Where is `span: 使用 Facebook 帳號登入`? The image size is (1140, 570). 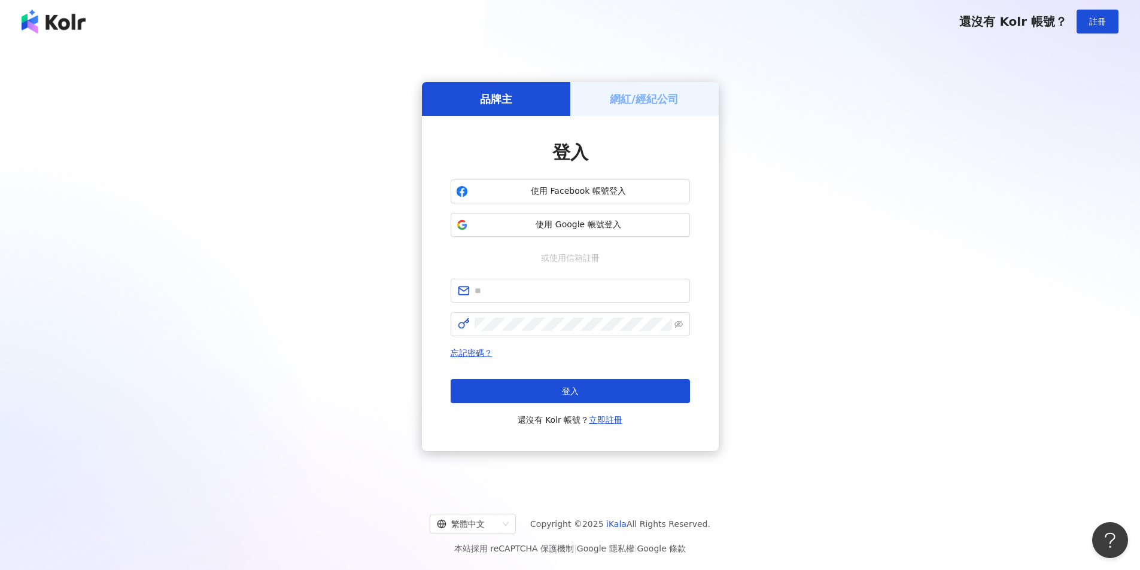
span: 使用 Facebook 帳號登入 is located at coordinates (579, 192).